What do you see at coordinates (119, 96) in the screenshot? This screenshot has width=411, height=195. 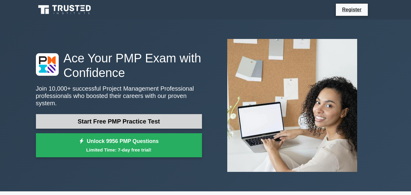 I see `p: Join 10,000+ successful Project Management Professional professionals who boosted their careers w...` at bounding box center [119, 96].